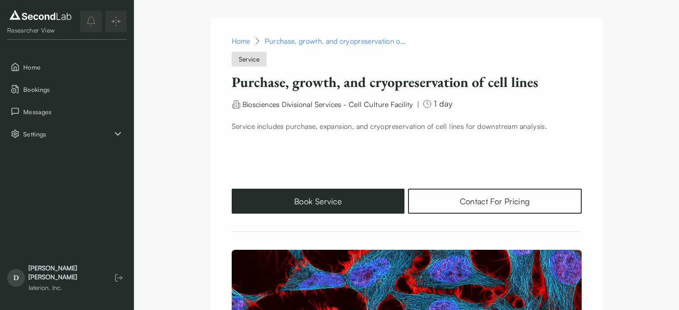 The height and width of the screenshot is (310, 679). I want to click on span: Home, so click(73, 67).